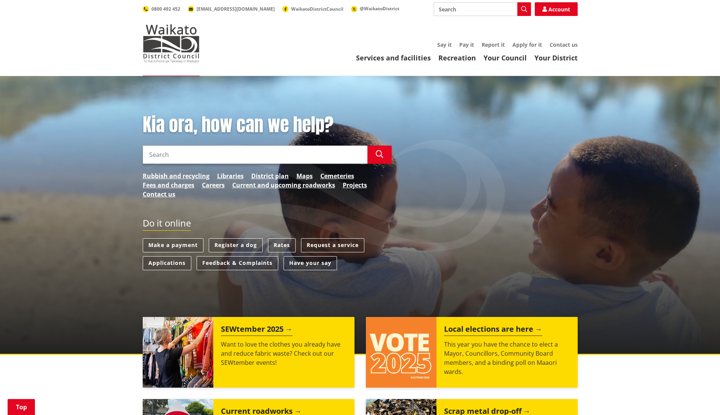 This screenshot has height=415, width=720. I want to click on a: Applications, so click(167, 263).